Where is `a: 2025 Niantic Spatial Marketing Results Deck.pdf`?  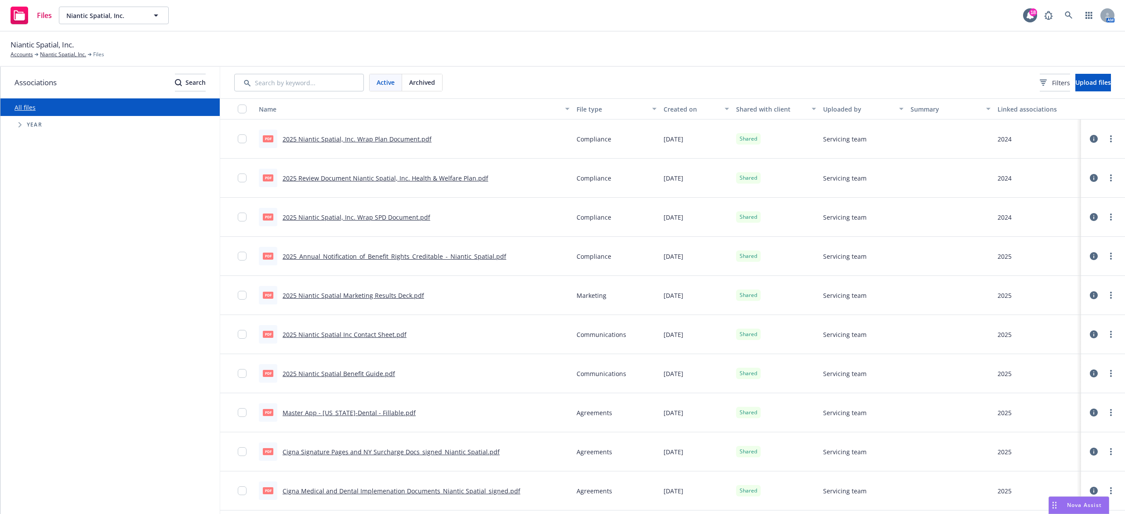 a: 2025 Niantic Spatial Marketing Results Deck.pdf is located at coordinates (353, 295).